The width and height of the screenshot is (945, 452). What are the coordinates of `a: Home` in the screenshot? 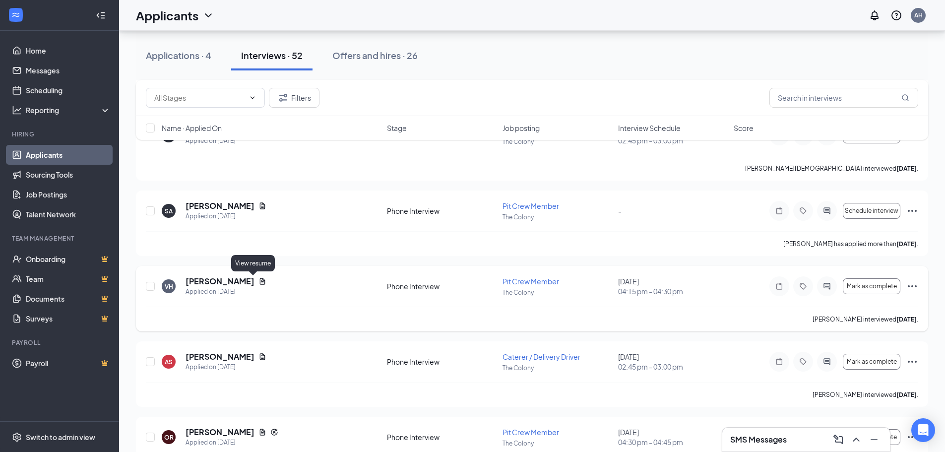 It's located at (68, 51).